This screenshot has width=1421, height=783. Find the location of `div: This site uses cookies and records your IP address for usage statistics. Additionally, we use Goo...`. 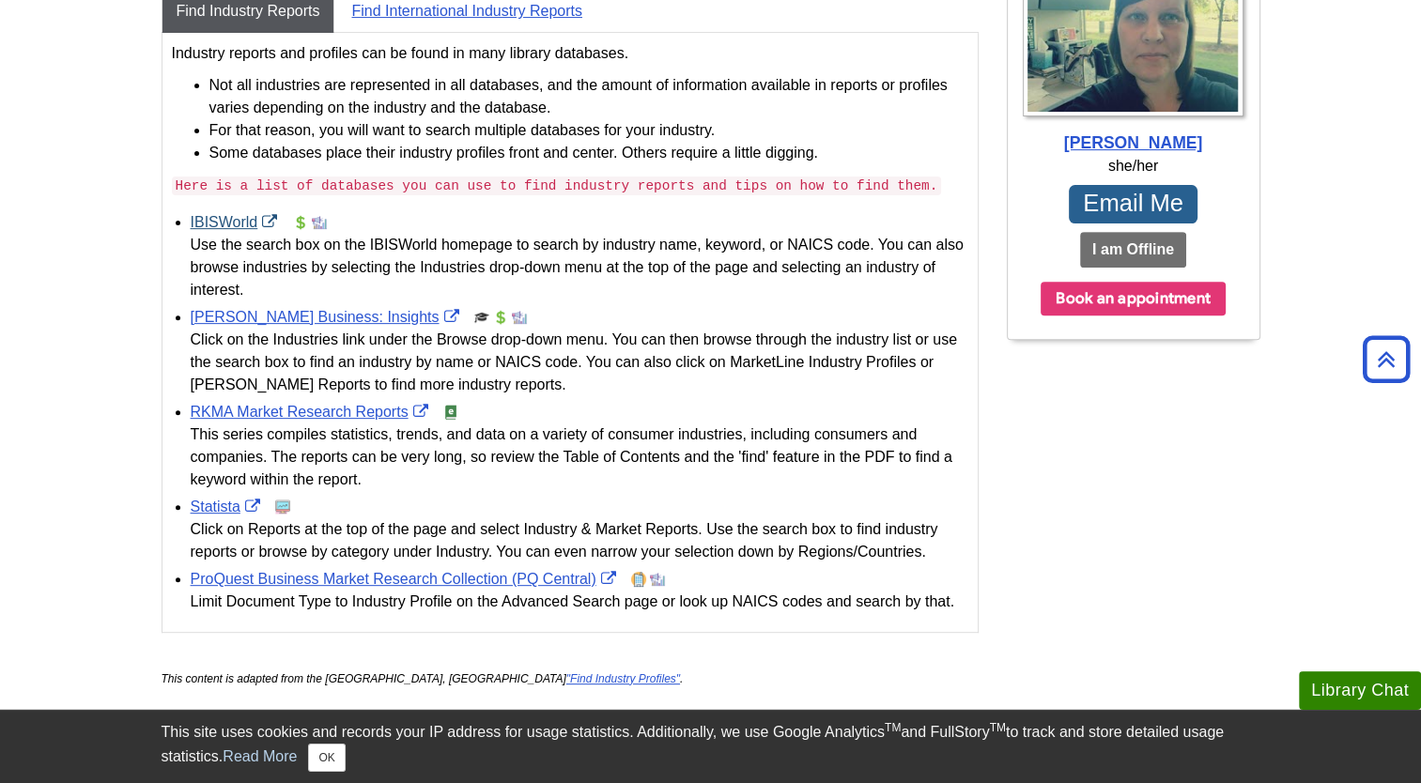

div: This site uses cookies and records your IP address for usage statistics. Additionally, we use Goo... is located at coordinates (711, 746).